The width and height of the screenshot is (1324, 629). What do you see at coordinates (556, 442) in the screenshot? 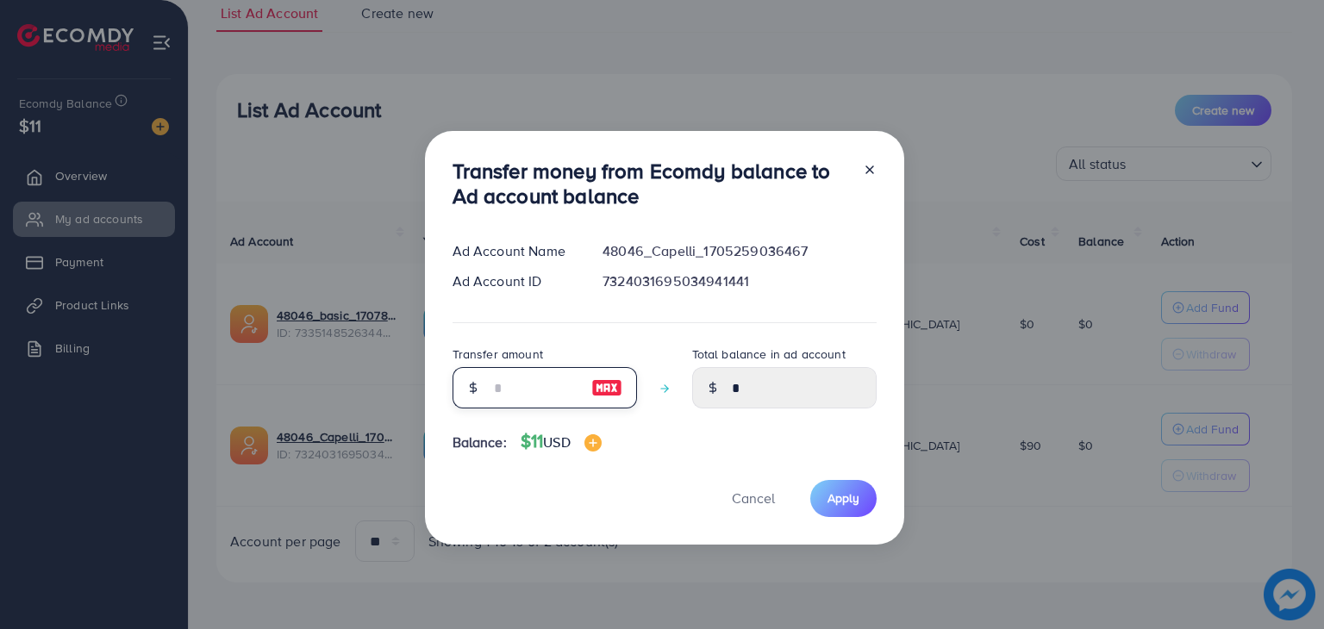
I see `span: USD` at bounding box center [556, 442].